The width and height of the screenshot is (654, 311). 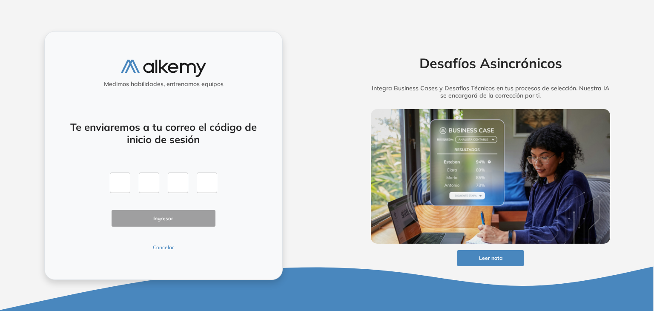 What do you see at coordinates (491, 92) in the screenshot?
I see `h5: Integra Business Cases y Desafíos Técnicos en tus procesos de selección. Nuestra IA se encargará ...` at bounding box center [491, 92].